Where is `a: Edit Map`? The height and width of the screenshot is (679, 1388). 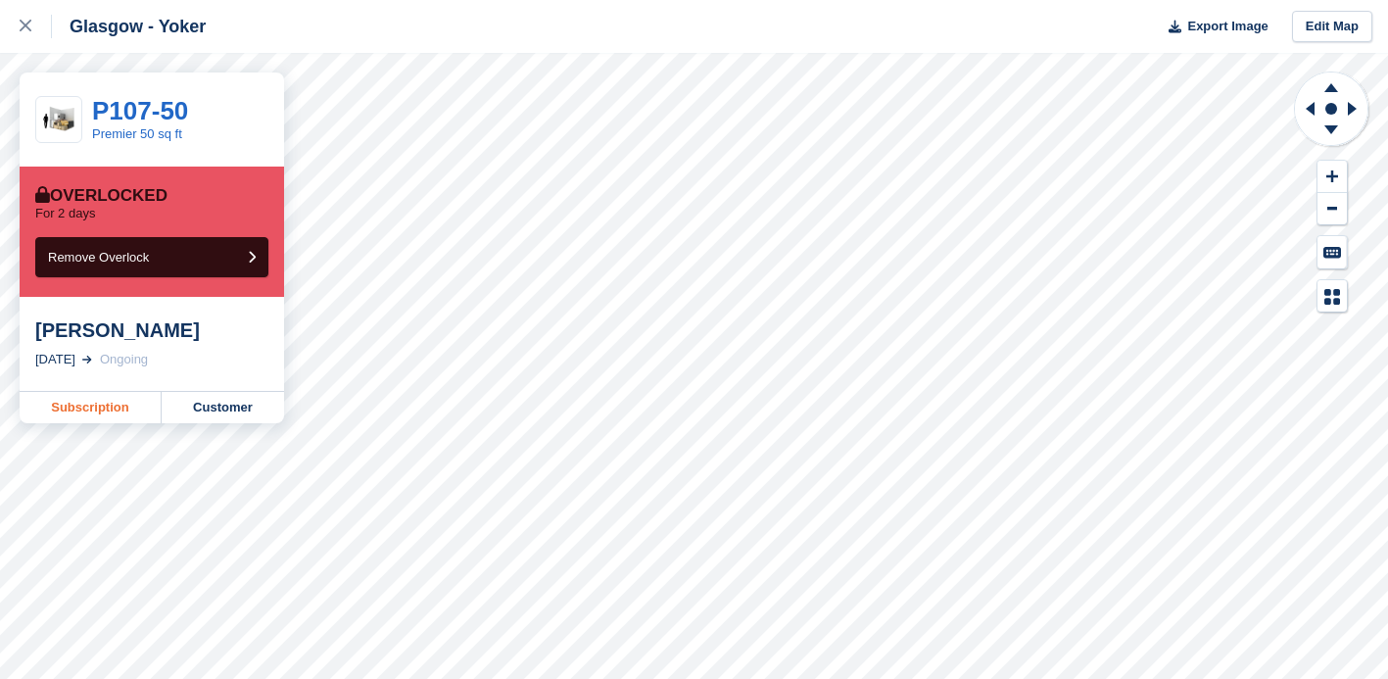
a: Edit Map is located at coordinates (1332, 26).